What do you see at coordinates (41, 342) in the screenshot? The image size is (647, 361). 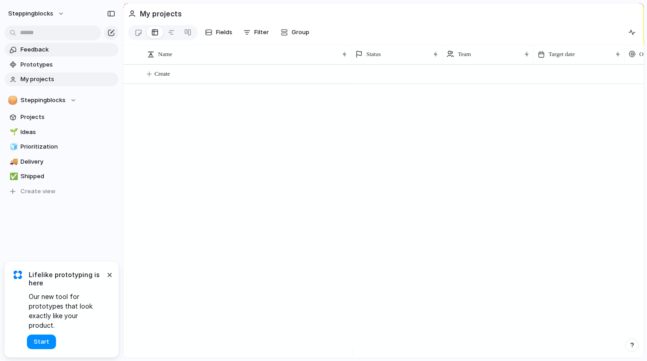 I see `span: Start` at bounding box center [41, 342].